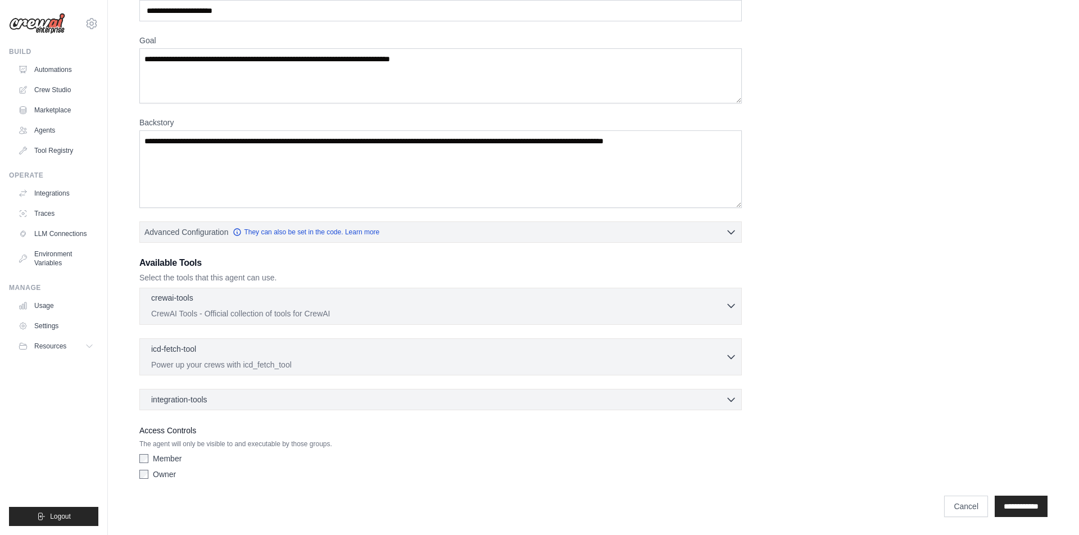 The height and width of the screenshot is (535, 1079). What do you see at coordinates (56, 259) in the screenshot?
I see `a: Environment Variables` at bounding box center [56, 259].